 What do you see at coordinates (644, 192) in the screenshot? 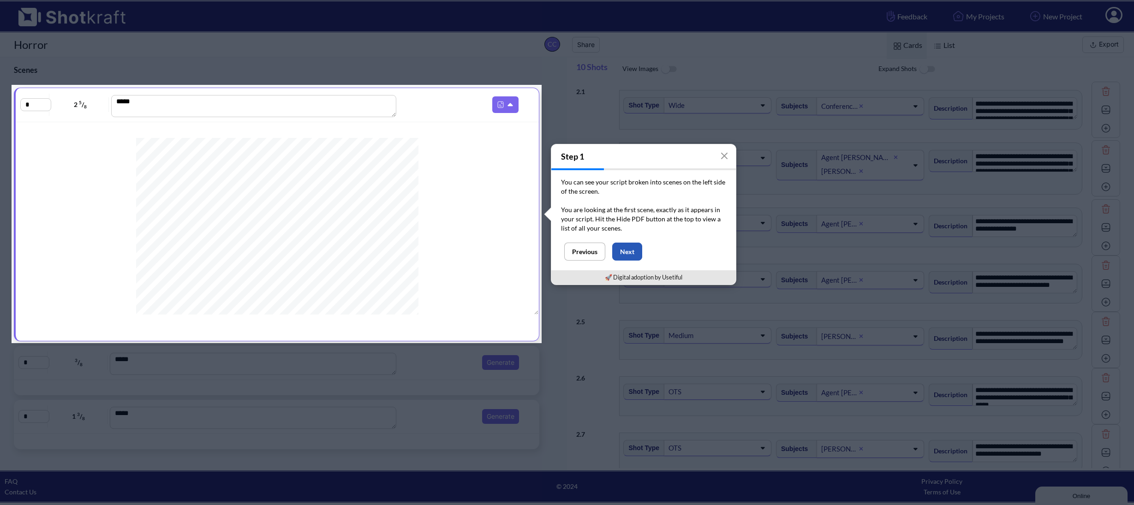
I see `p: You can see your script broken into scenes on the left side of the screen.` at bounding box center [644, 192].